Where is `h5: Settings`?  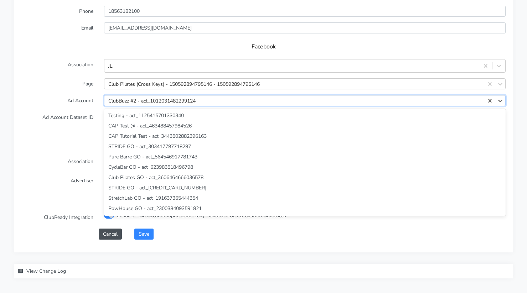
h5: Settings is located at coordinates (263, 199).